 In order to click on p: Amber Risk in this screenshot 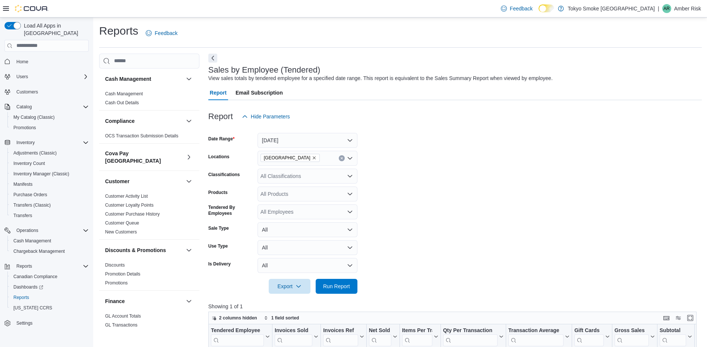, I will do `click(687, 9)`.